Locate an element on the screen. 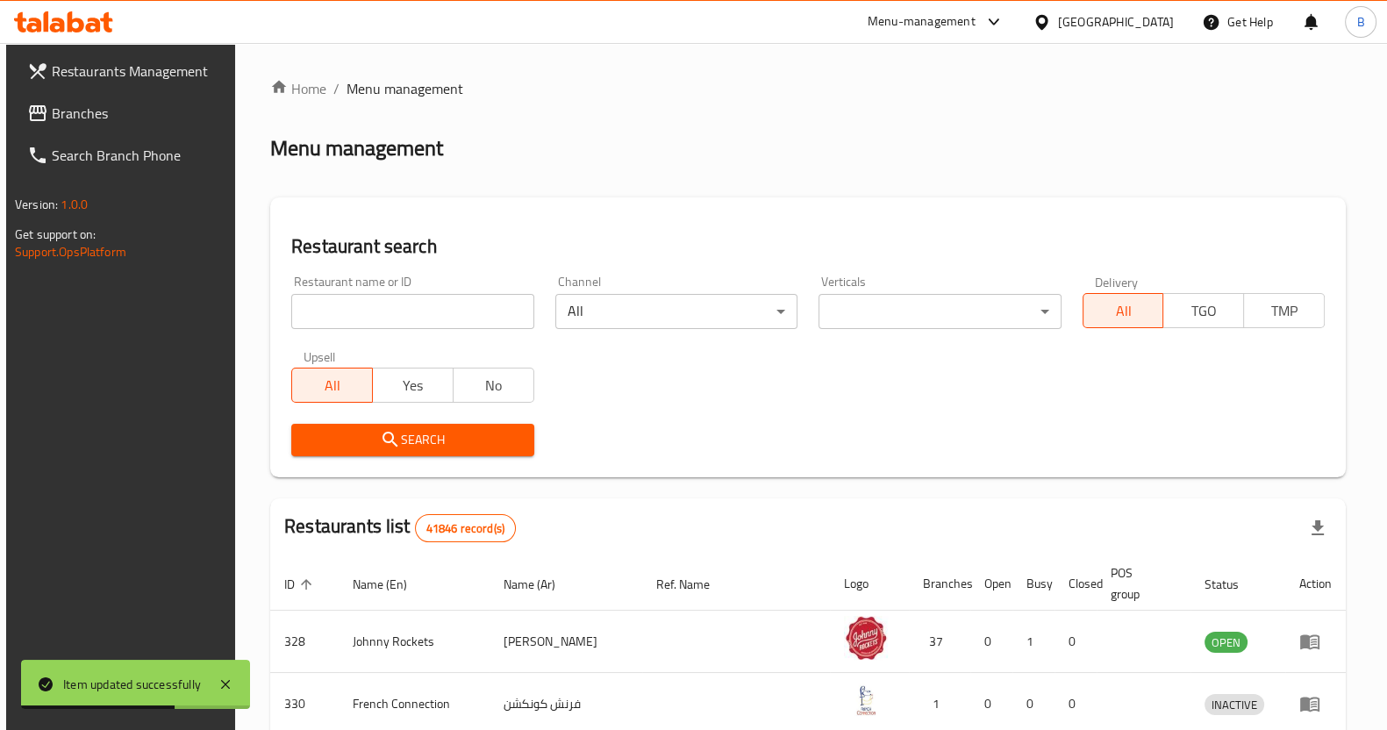 The image size is (1387, 730). span: Restaurants Management is located at coordinates (138, 71).